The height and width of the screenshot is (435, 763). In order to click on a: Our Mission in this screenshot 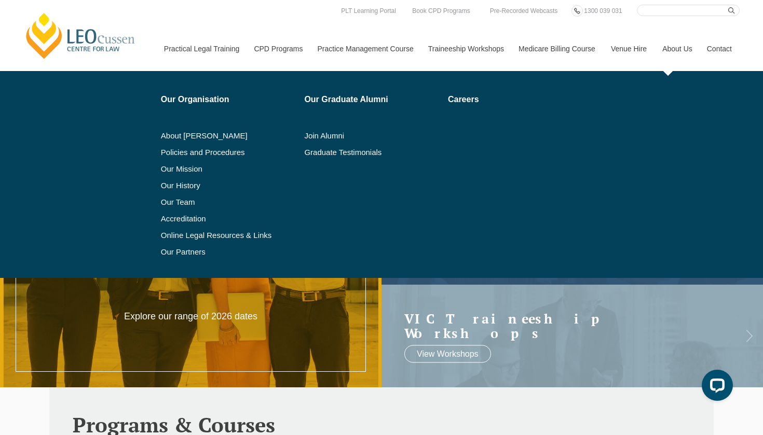, I will do `click(216, 169)`.